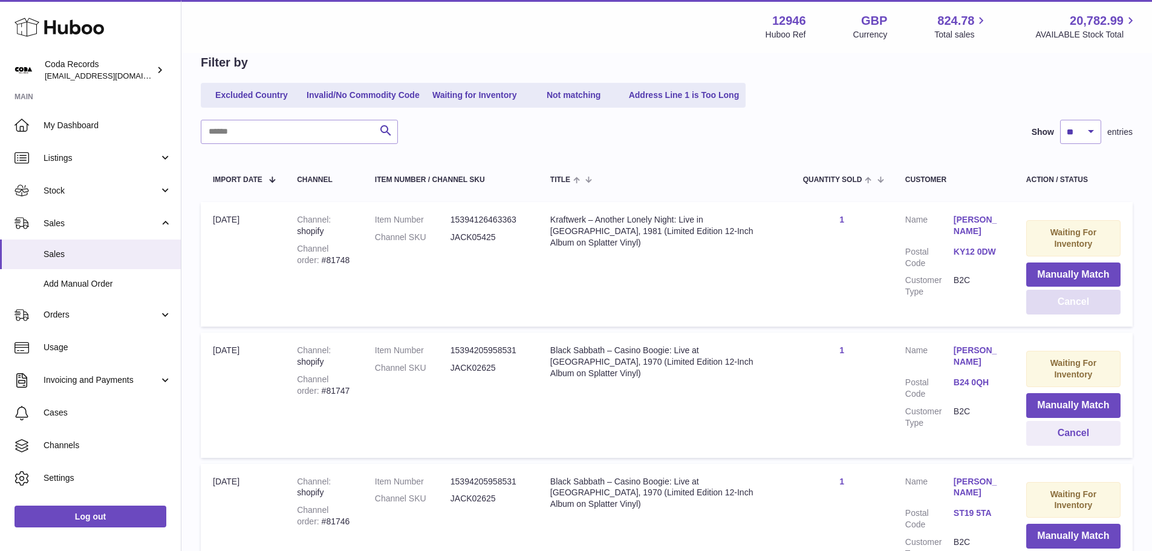 The image size is (1152, 551). What do you see at coordinates (324, 385) in the screenshot?
I see `div: #81747` at bounding box center [324, 385].